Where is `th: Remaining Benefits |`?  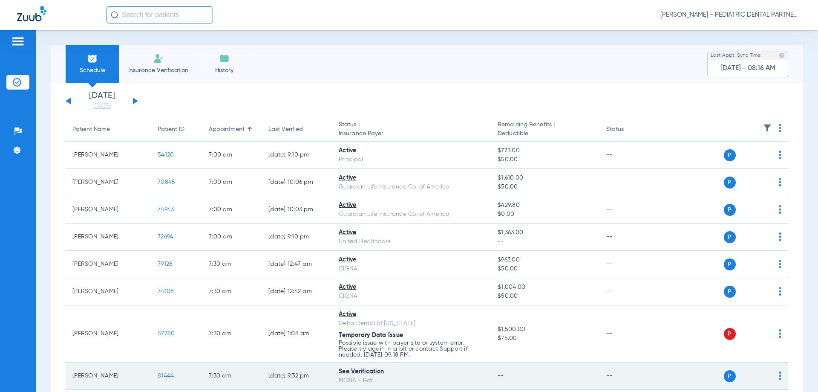 th: Remaining Benefits | is located at coordinates (545, 130).